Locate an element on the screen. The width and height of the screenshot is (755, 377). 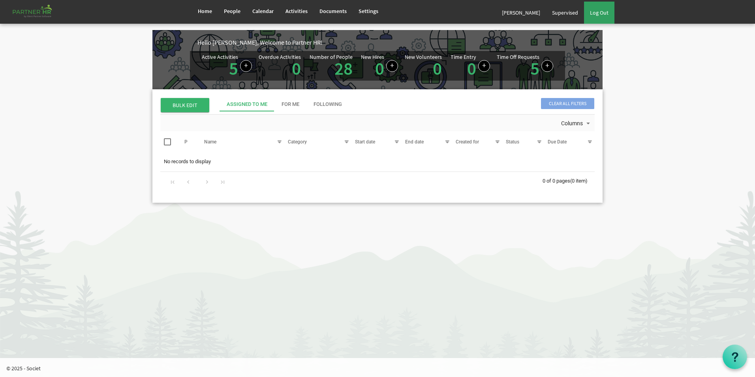
span: People is located at coordinates (232, 11).